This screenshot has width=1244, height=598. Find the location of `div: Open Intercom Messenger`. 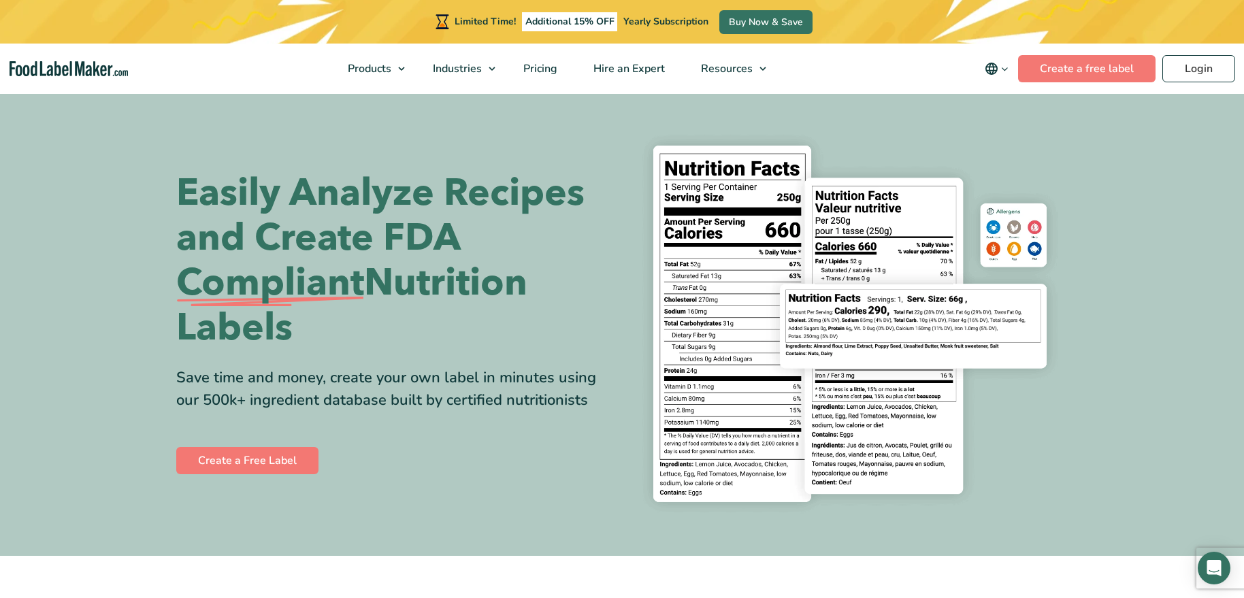

div: Open Intercom Messenger is located at coordinates (1214, 568).